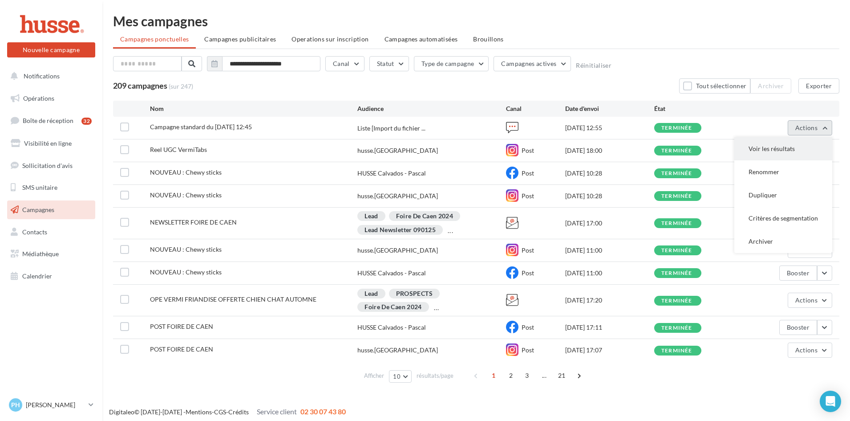 Image resolution: width=850 pixels, height=421 pixels. What do you see at coordinates (35, 231) in the screenshot?
I see `span: Contacts` at bounding box center [35, 231].